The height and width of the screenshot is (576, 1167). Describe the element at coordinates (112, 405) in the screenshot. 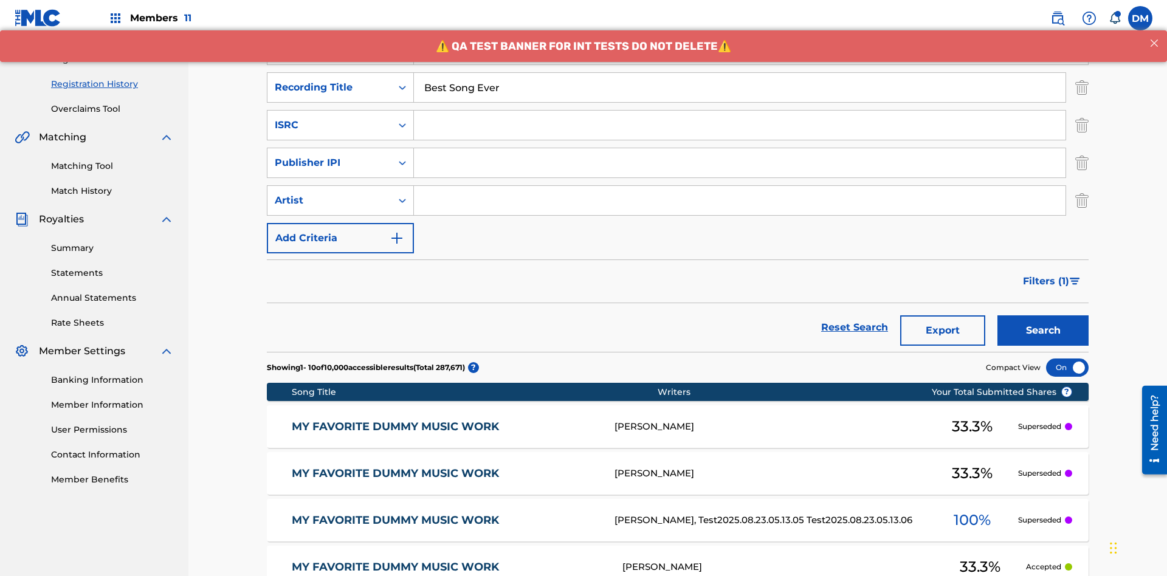

I see `a: Member Information` at that location.